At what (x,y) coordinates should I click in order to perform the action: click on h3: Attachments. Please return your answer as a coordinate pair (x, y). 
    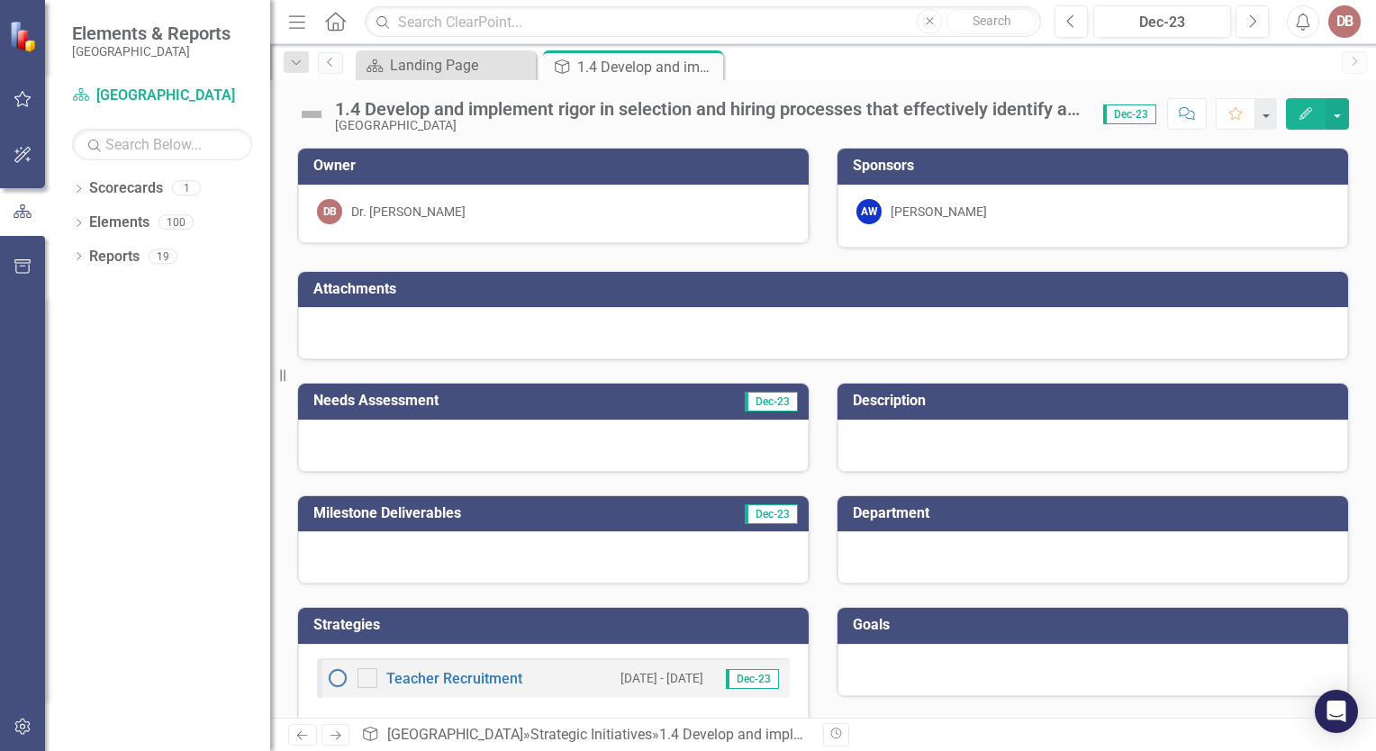
    Looking at the image, I should click on (826, 289).